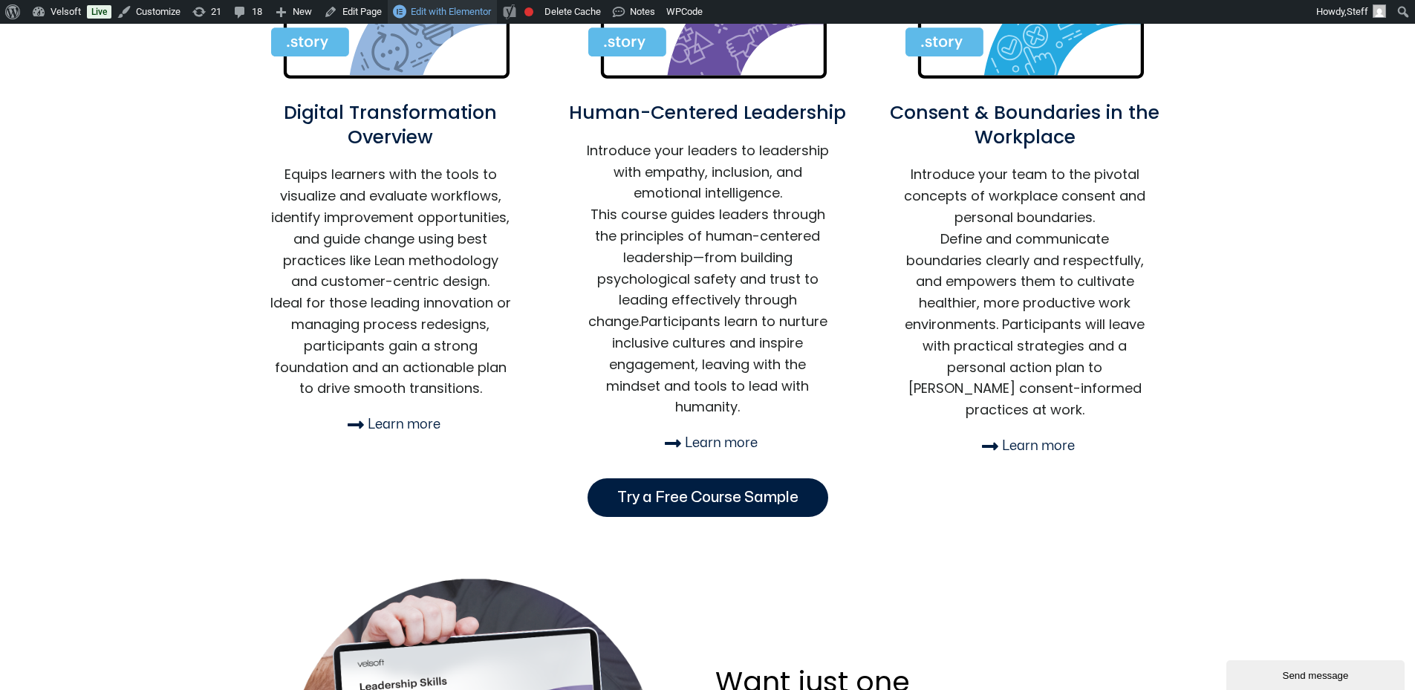  What do you see at coordinates (708, 311) in the screenshot?
I see `p: This course guides leaders through the principles of human-centered leadership—from building psyc...` at bounding box center [708, 311].